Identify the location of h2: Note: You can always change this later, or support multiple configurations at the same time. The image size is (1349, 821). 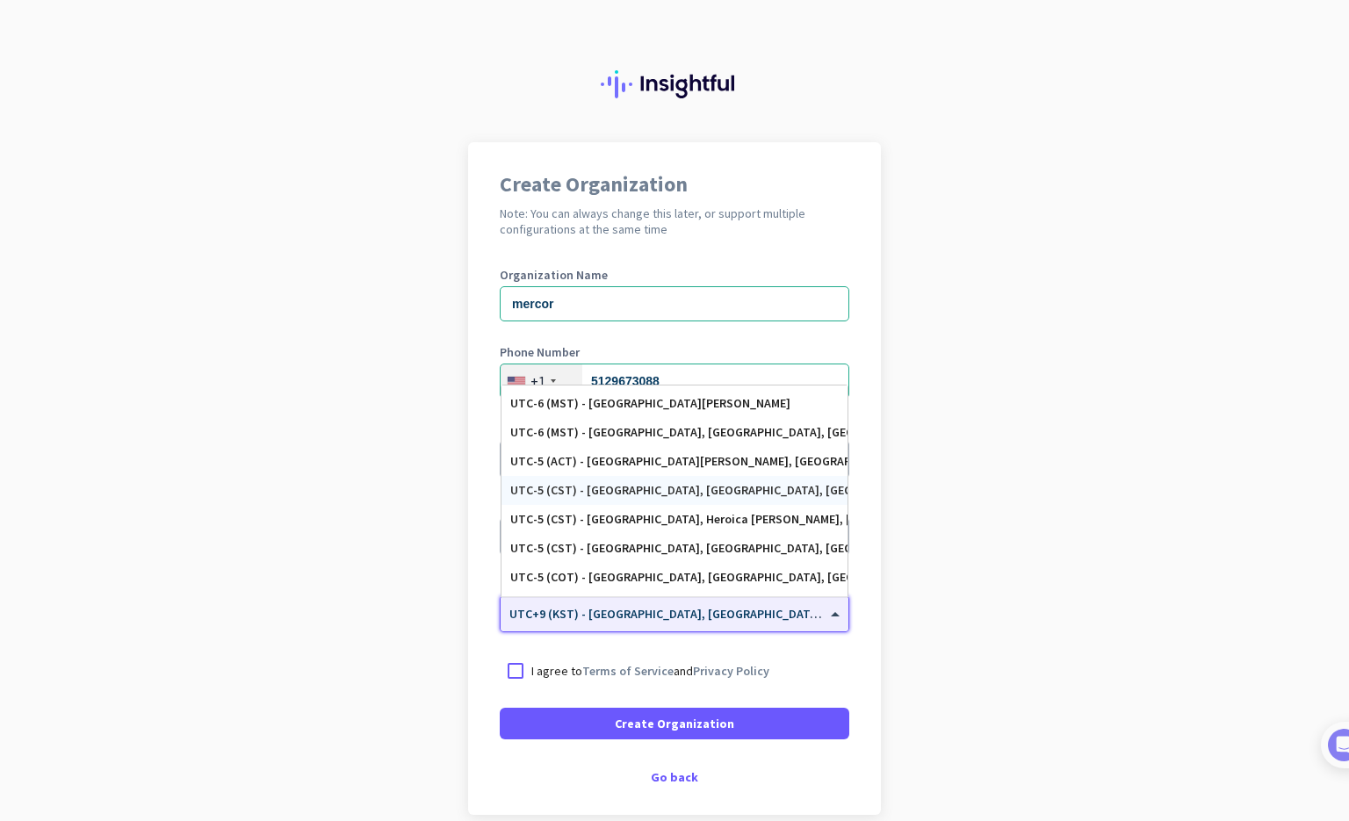
(675, 221).